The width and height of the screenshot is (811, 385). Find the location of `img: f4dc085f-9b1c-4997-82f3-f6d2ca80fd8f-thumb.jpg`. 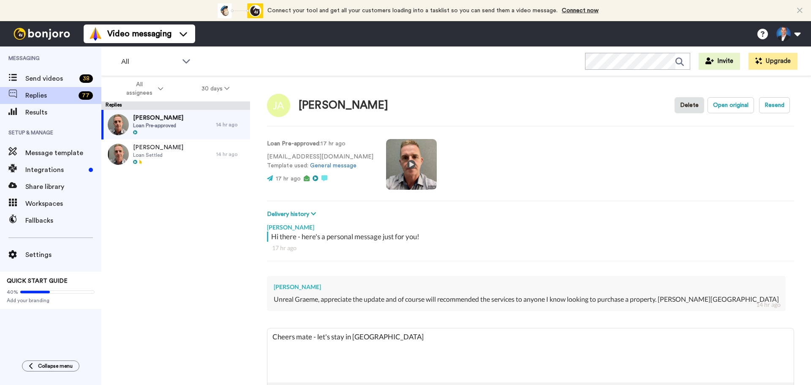

img: f4dc085f-9b1c-4997-82f3-f6d2ca80fd8f-thumb.jpg is located at coordinates (118, 154).